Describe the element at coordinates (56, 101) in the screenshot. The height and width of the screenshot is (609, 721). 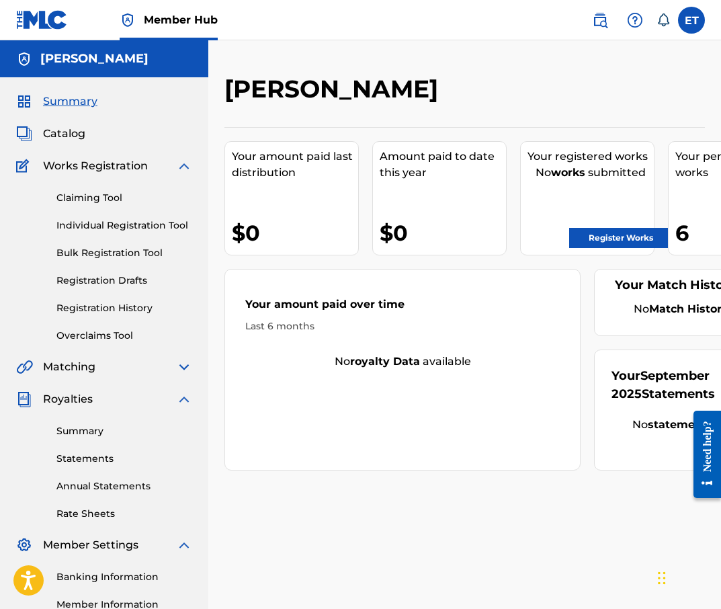
I see `a: SummarySummary` at that location.